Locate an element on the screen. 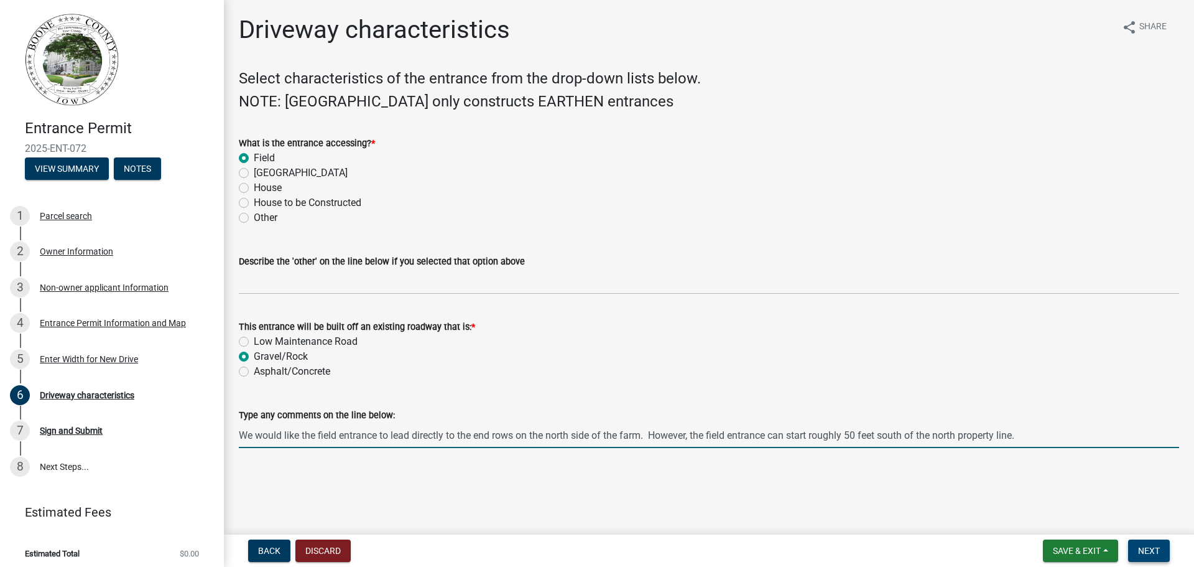 The height and width of the screenshot is (567, 1194). div: 6 is located at coordinates (20, 395).